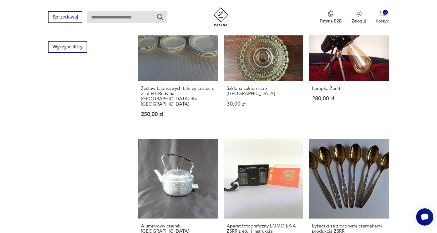  I want to click on img: Patyna - sklep z meblami i dekoracjami vintage, so click(221, 17).